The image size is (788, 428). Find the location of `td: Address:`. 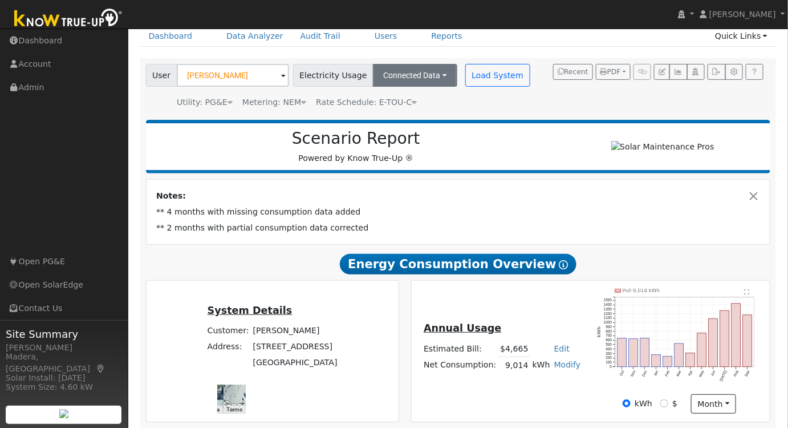

td: Address: is located at coordinates (228, 347).